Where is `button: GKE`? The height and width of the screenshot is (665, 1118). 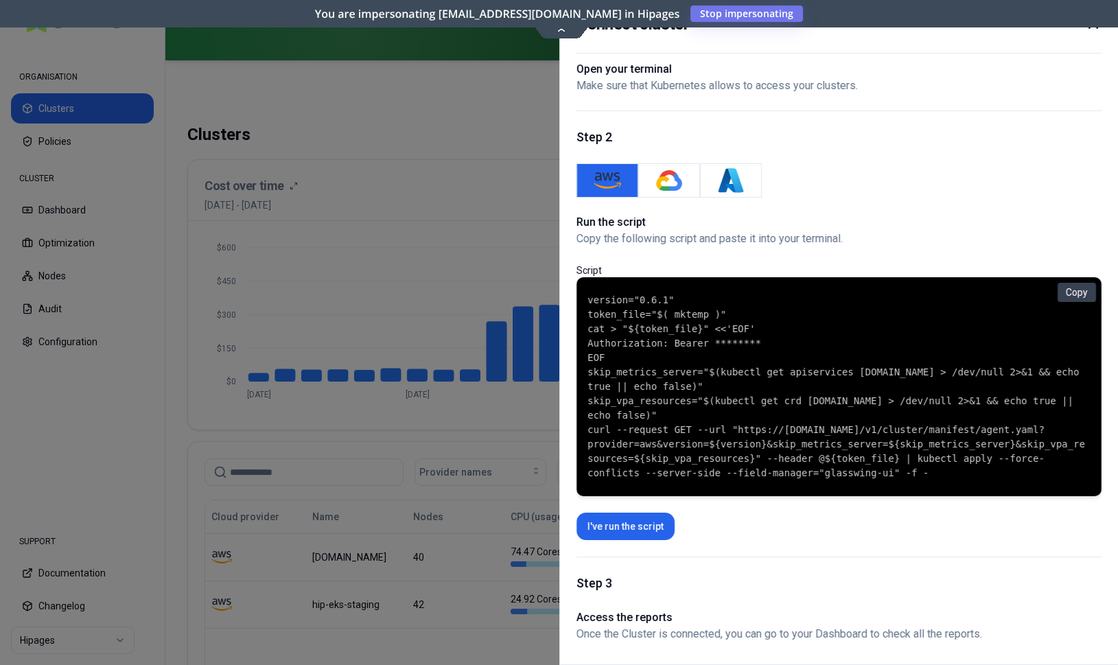
button: GKE is located at coordinates (669, 181).